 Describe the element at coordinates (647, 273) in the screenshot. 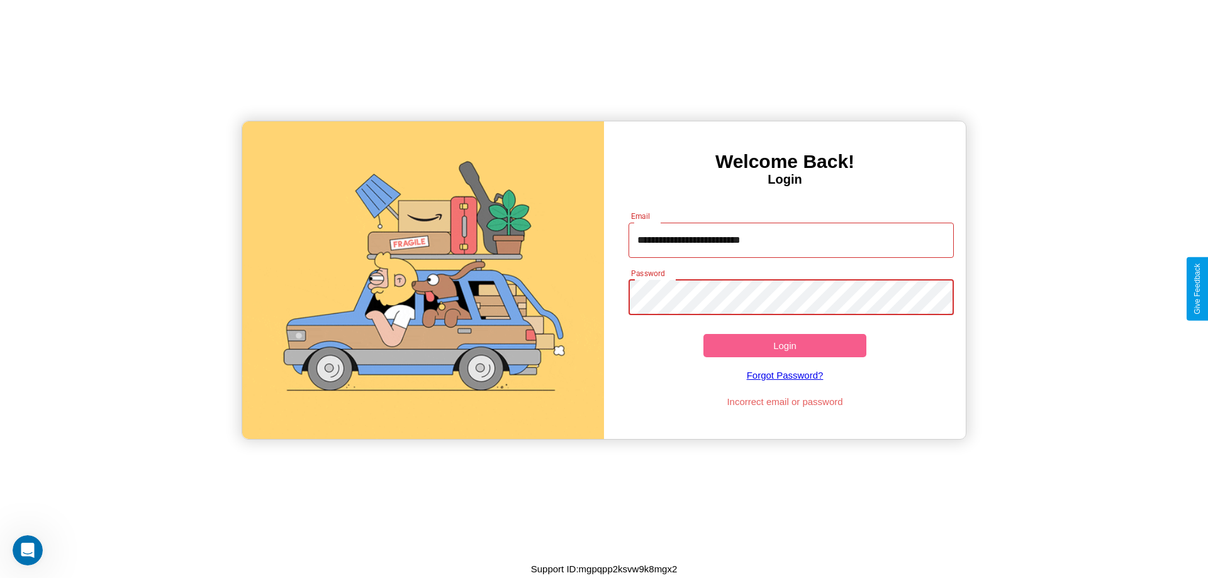

I see `label: Password` at that location.